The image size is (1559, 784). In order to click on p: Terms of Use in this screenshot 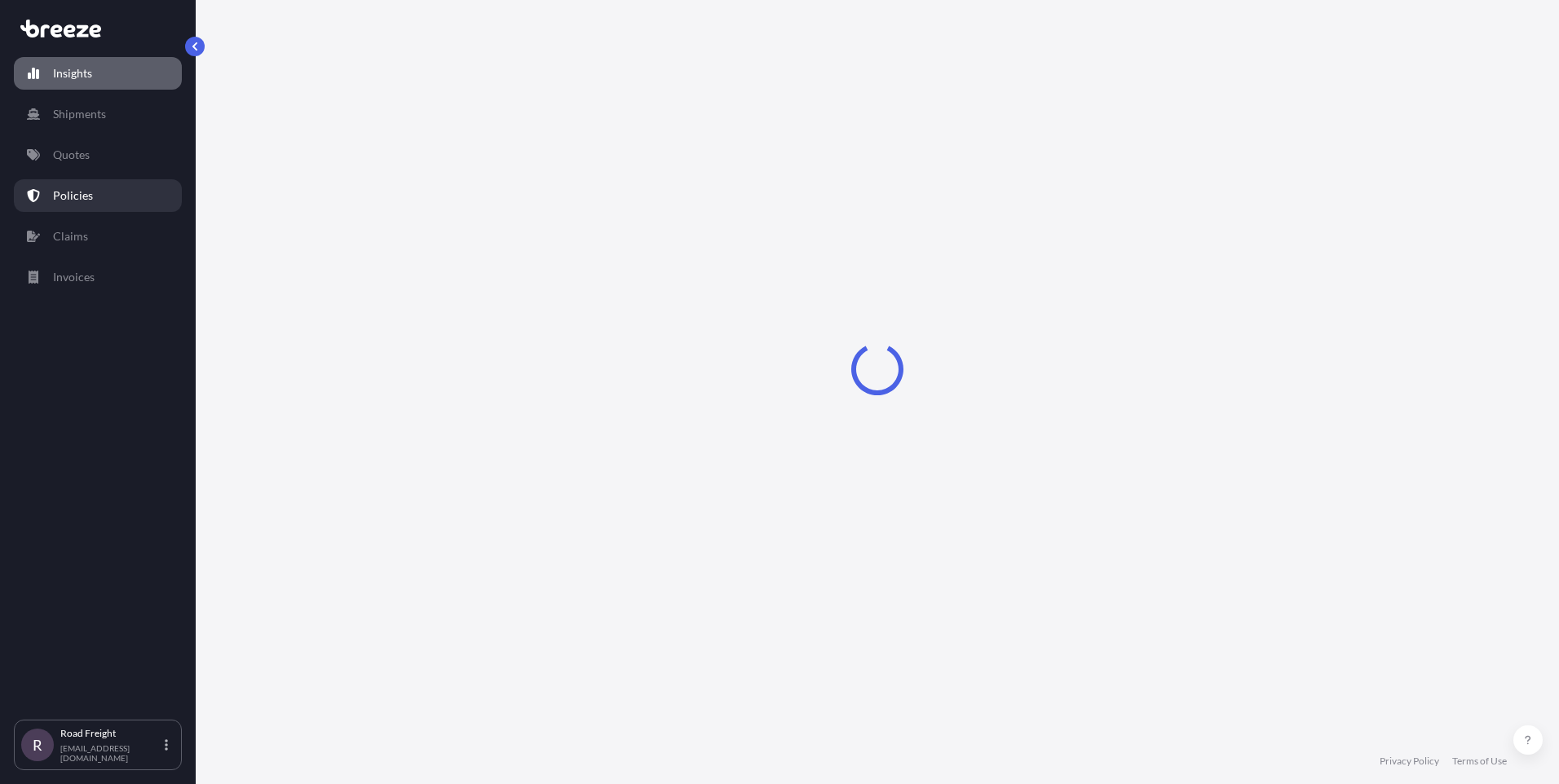, I will do `click(1479, 761)`.